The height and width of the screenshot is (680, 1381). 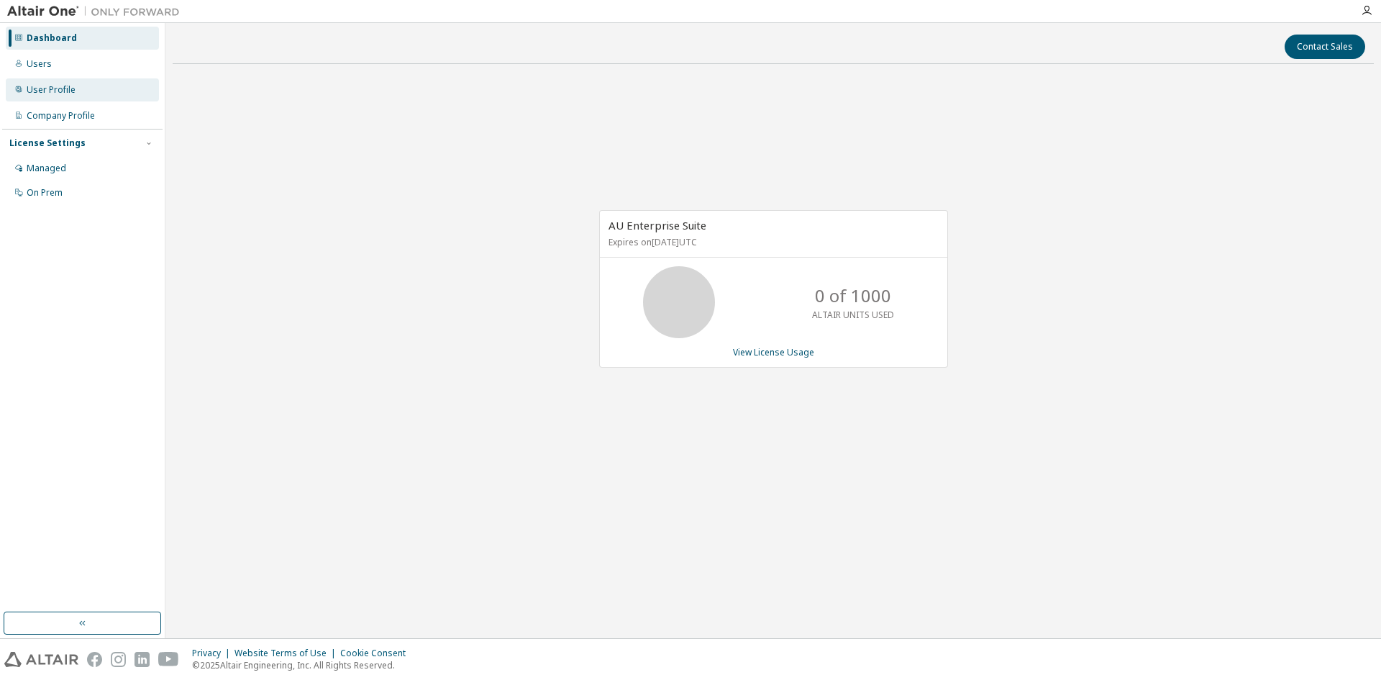 I want to click on img: instagram.svg, so click(x=118, y=659).